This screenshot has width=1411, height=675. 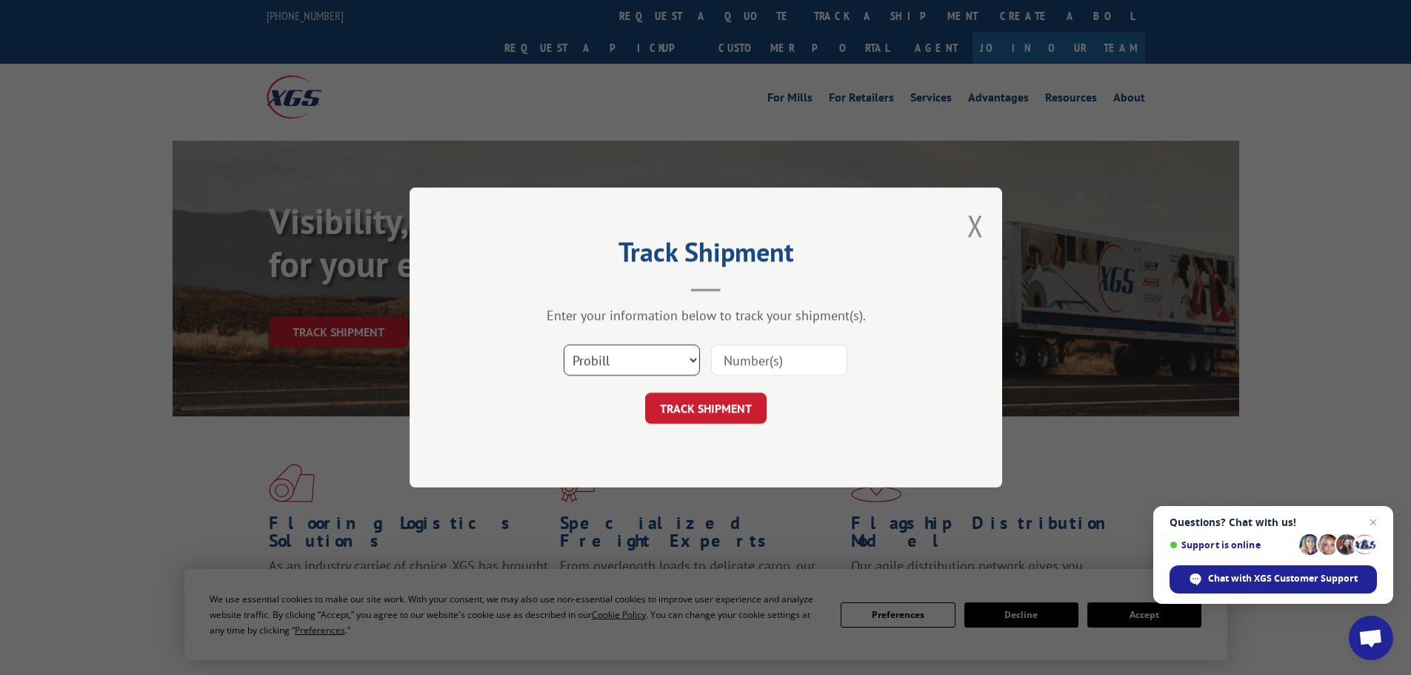 What do you see at coordinates (1373, 522) in the screenshot?
I see `span: Close chat` at bounding box center [1373, 522].